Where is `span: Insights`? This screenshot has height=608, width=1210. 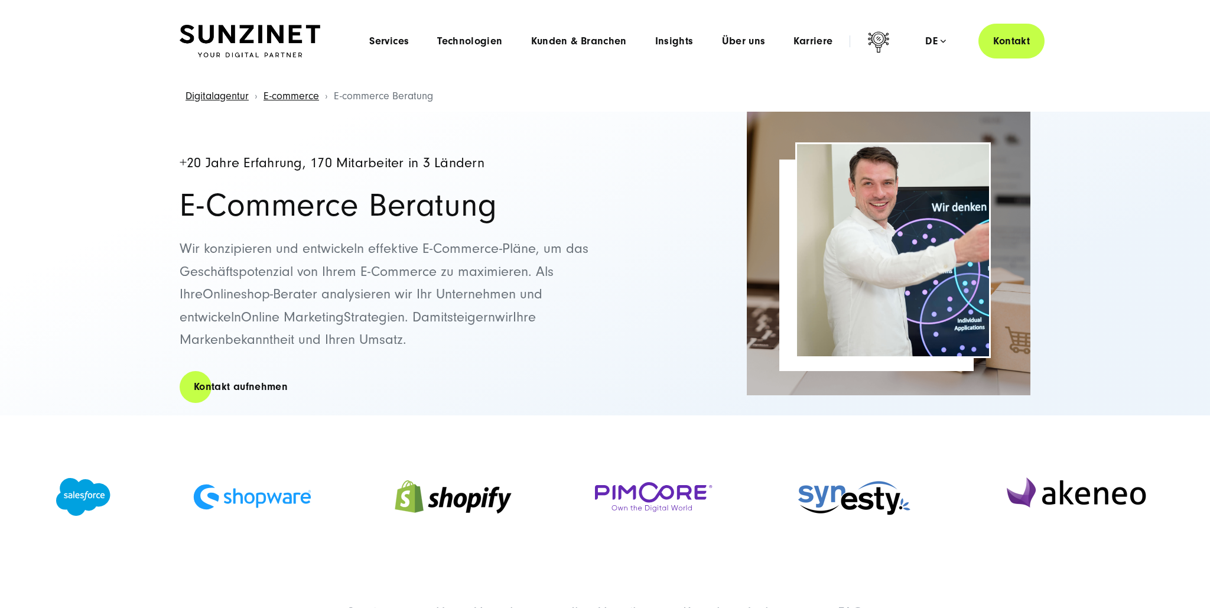
span: Insights is located at coordinates (674, 41).